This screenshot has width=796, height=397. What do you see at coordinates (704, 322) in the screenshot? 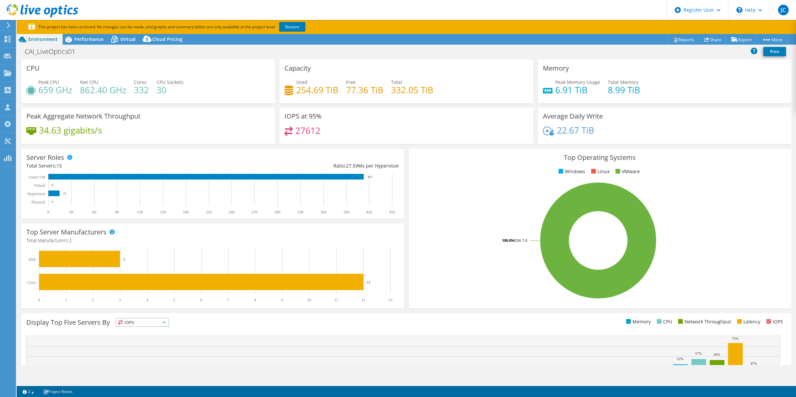
I see `li: Network Throughput` at bounding box center [704, 322].